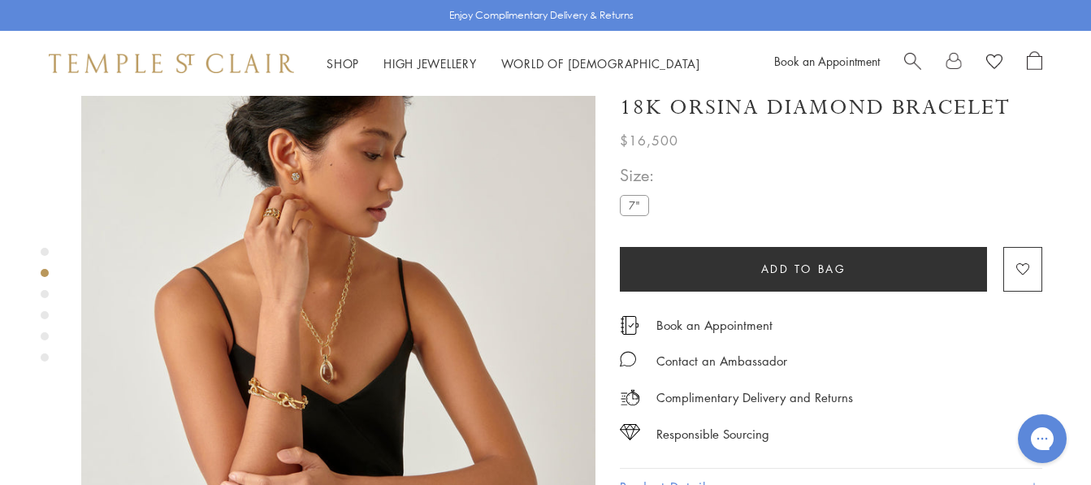  What do you see at coordinates (722, 361) in the screenshot?
I see `div: Contact an Ambassador` at bounding box center [722, 361].